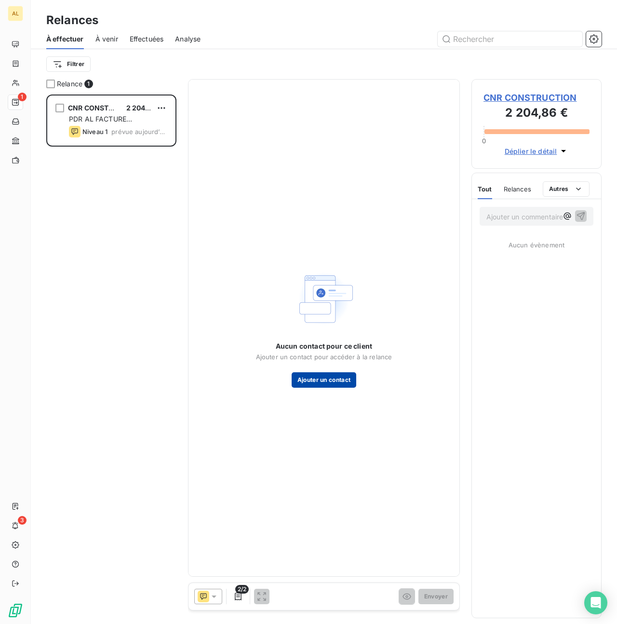 The width and height of the screenshot is (617, 624). Describe the element at coordinates (147, 39) in the screenshot. I see `span: Effectuées` at that location.